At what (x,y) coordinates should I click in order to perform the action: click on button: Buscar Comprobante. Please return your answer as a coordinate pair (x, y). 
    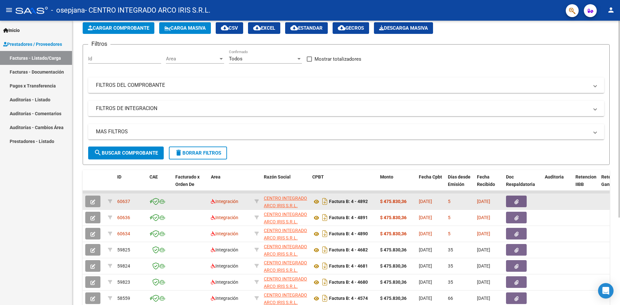
    Looking at the image, I should click on (126, 153).